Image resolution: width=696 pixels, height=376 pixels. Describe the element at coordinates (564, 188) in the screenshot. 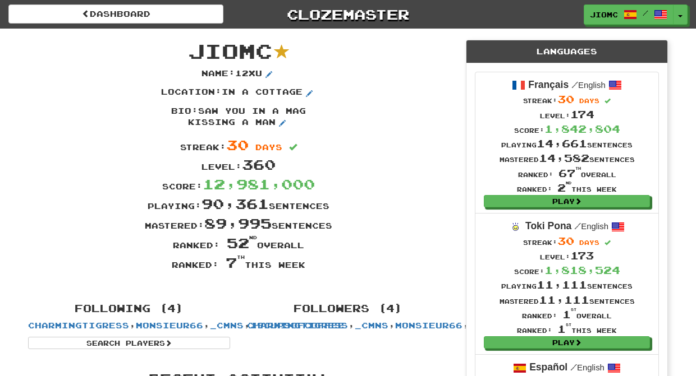

I see `span: 2` at that location.